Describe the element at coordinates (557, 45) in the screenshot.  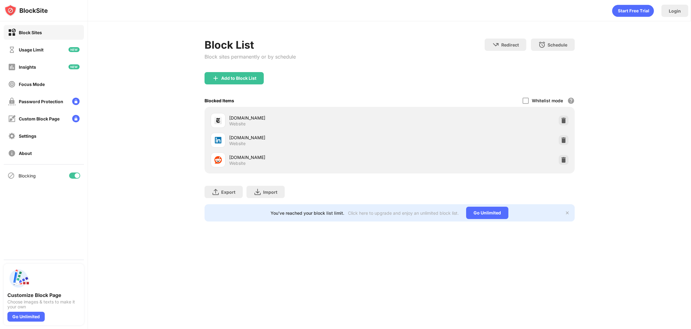
I see `div: Schedule` at that location.